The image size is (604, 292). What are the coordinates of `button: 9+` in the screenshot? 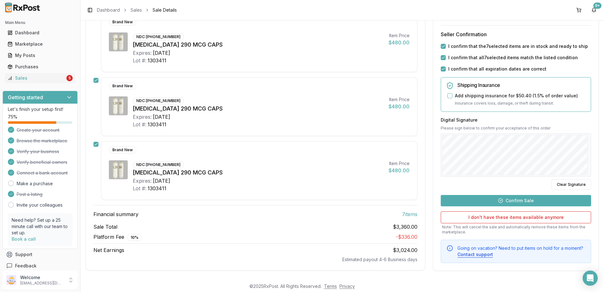 It's located at (594, 10).